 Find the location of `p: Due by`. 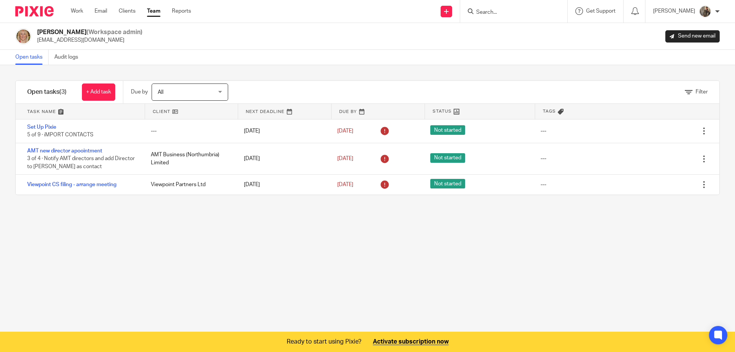

p: Due by is located at coordinates (139, 92).